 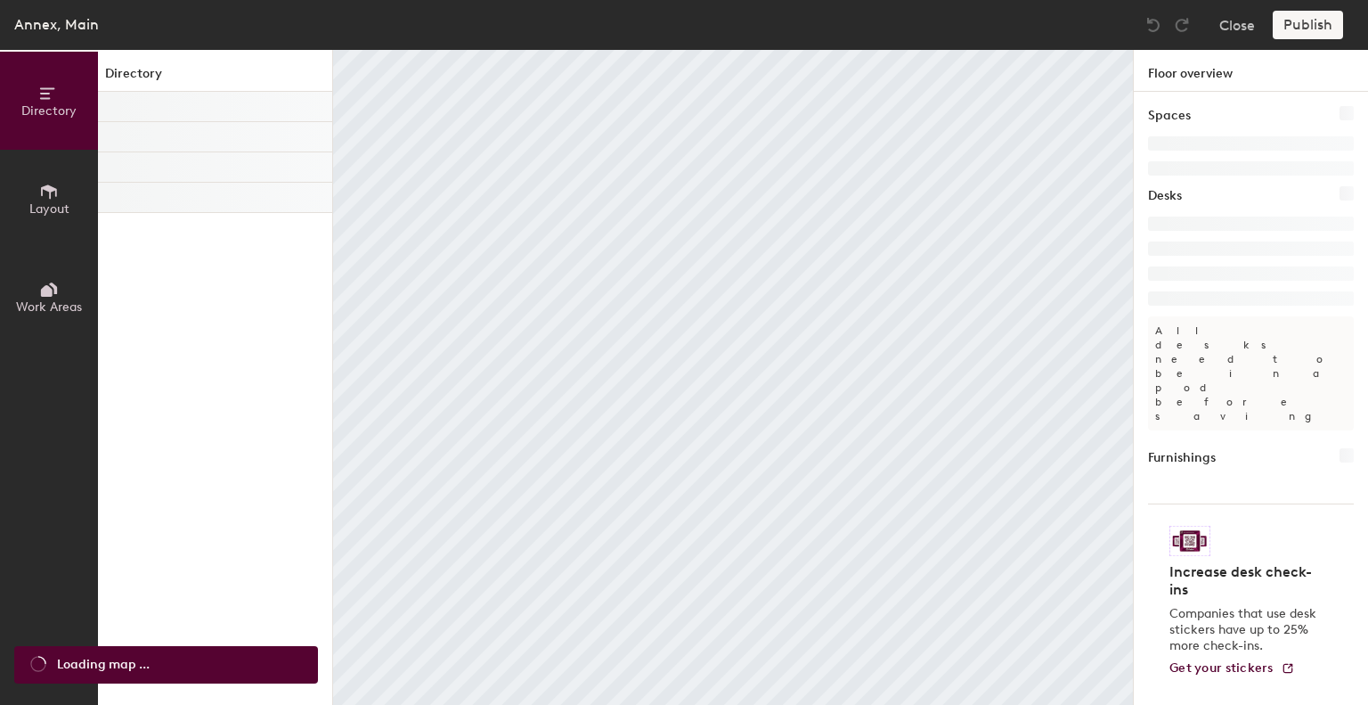 What do you see at coordinates (1232, 668) in the screenshot?
I see `a: Get your stickers` at bounding box center [1232, 668].